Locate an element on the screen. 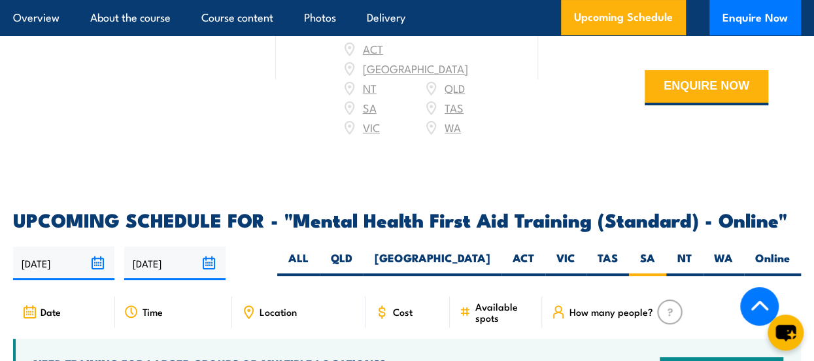 The width and height of the screenshot is (814, 361). button: ENQUIRE NOW is located at coordinates (706, 88).